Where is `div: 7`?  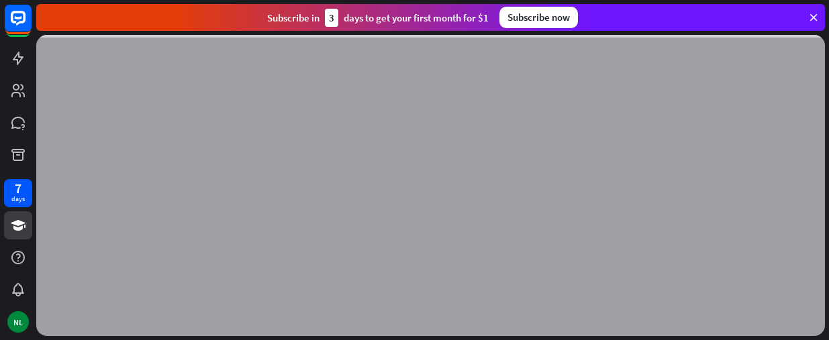
div: 7 is located at coordinates (18, 189).